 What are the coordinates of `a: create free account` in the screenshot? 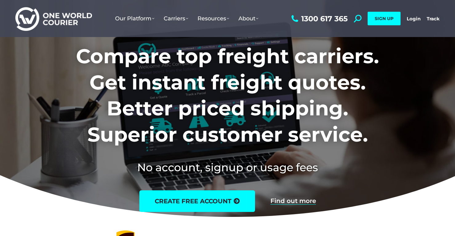 It's located at (197, 201).